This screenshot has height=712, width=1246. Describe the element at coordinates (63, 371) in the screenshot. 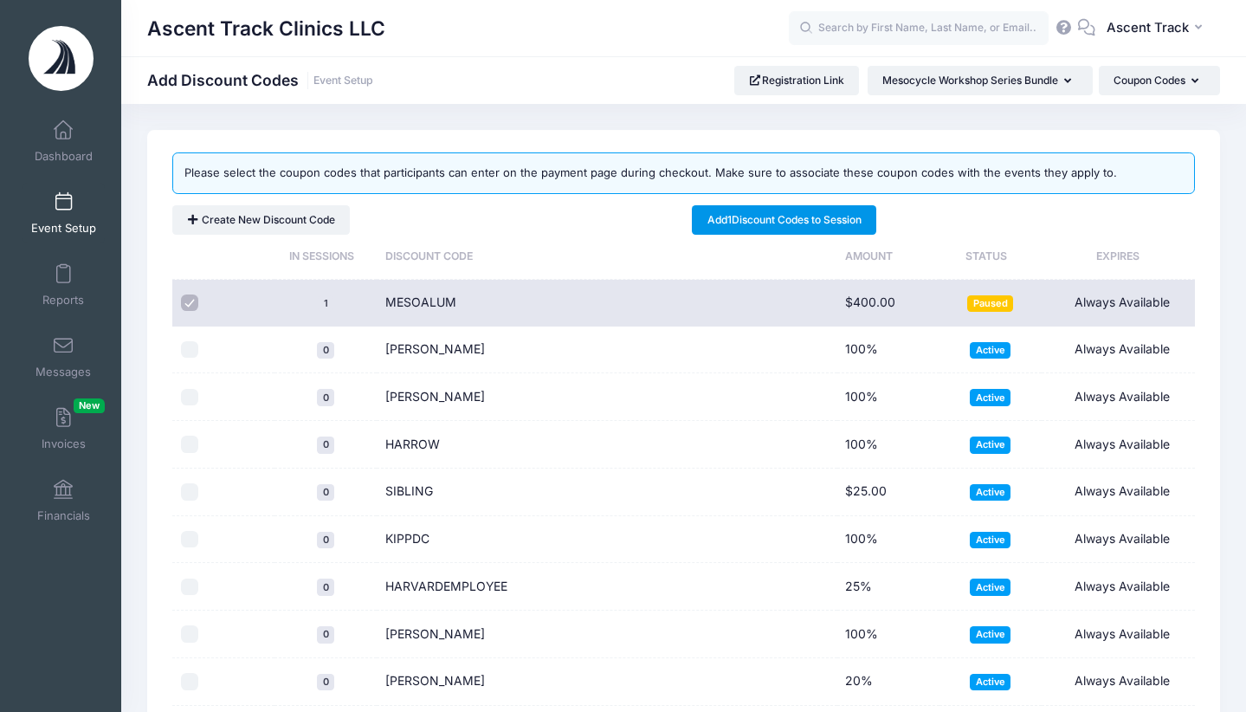

I see `span: Messages` at that location.